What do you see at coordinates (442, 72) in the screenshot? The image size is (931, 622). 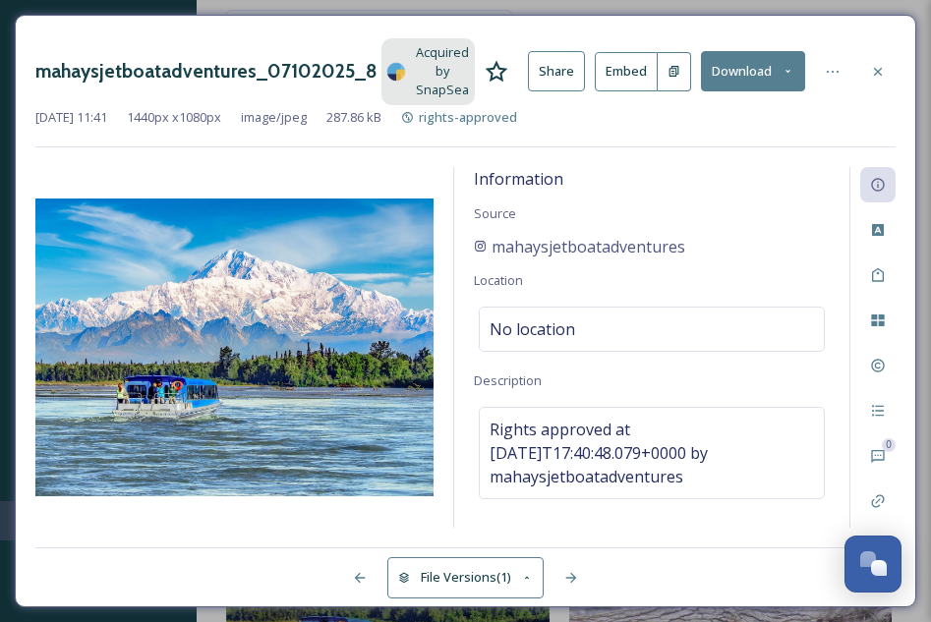 I see `span: Acquired by SnapSea` at bounding box center [442, 72].